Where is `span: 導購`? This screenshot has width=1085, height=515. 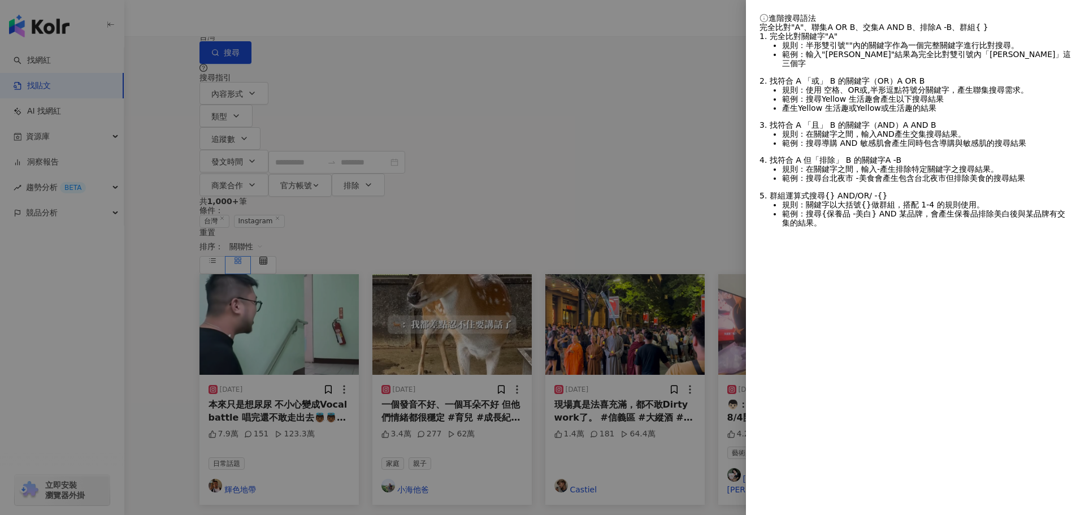 span: 導購 is located at coordinates (947, 143).